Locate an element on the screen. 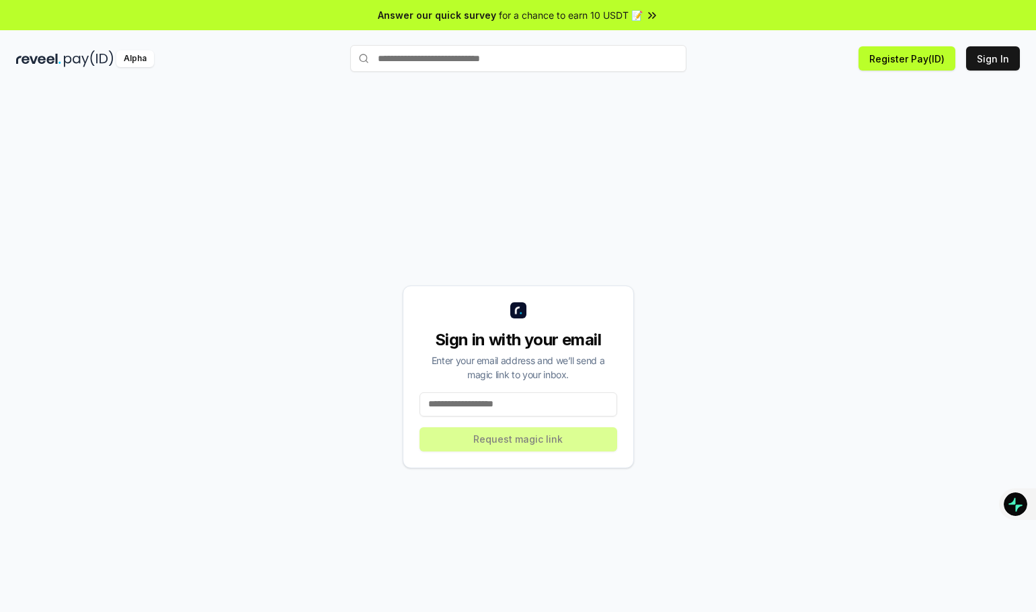  img: reveel_dark is located at coordinates (38, 58).